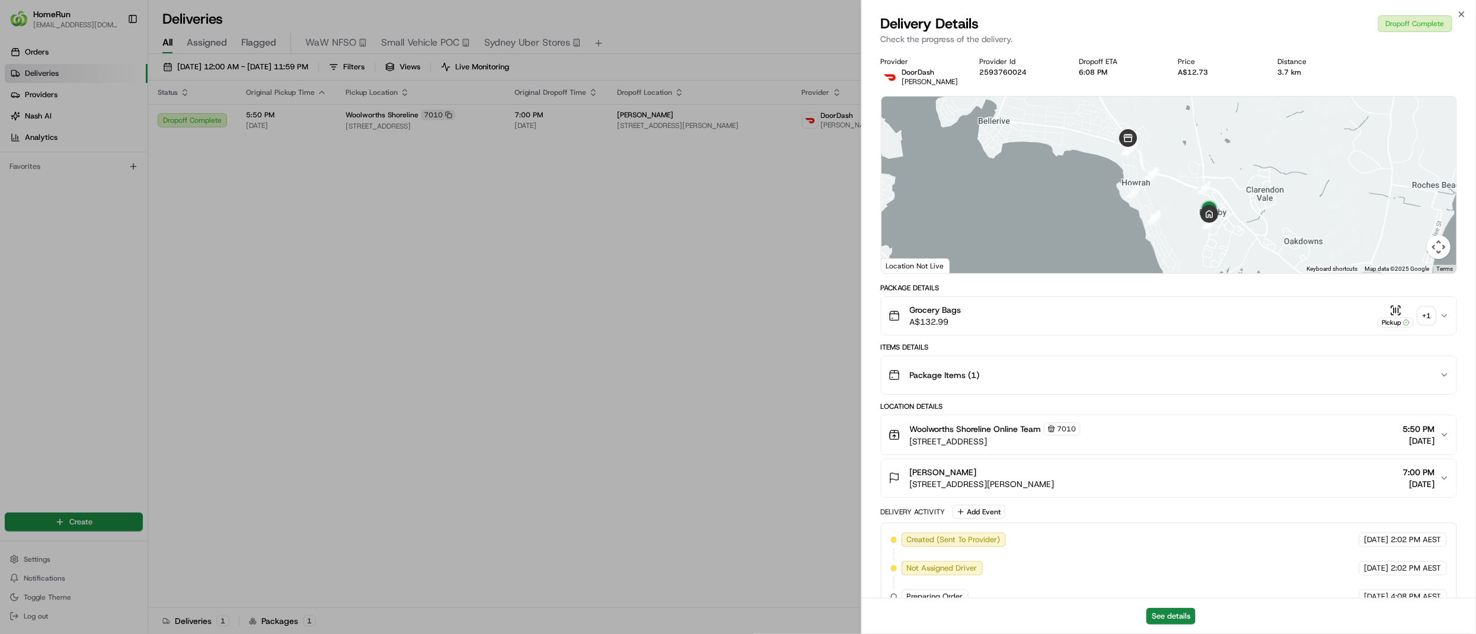 This screenshot has height=634, width=1476. Describe the element at coordinates (1067, 429) in the screenshot. I see `span: 7010` at that location.